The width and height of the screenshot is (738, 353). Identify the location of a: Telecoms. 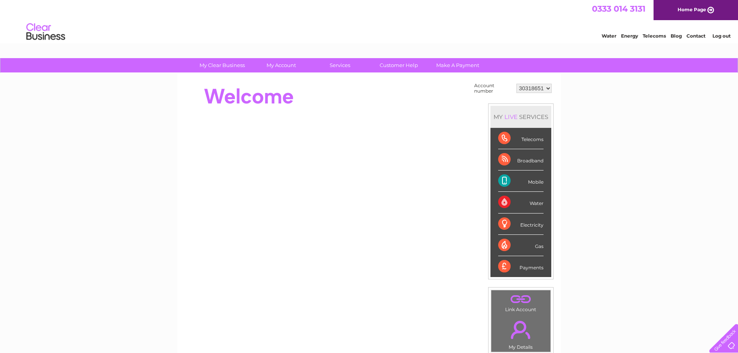
(654, 36).